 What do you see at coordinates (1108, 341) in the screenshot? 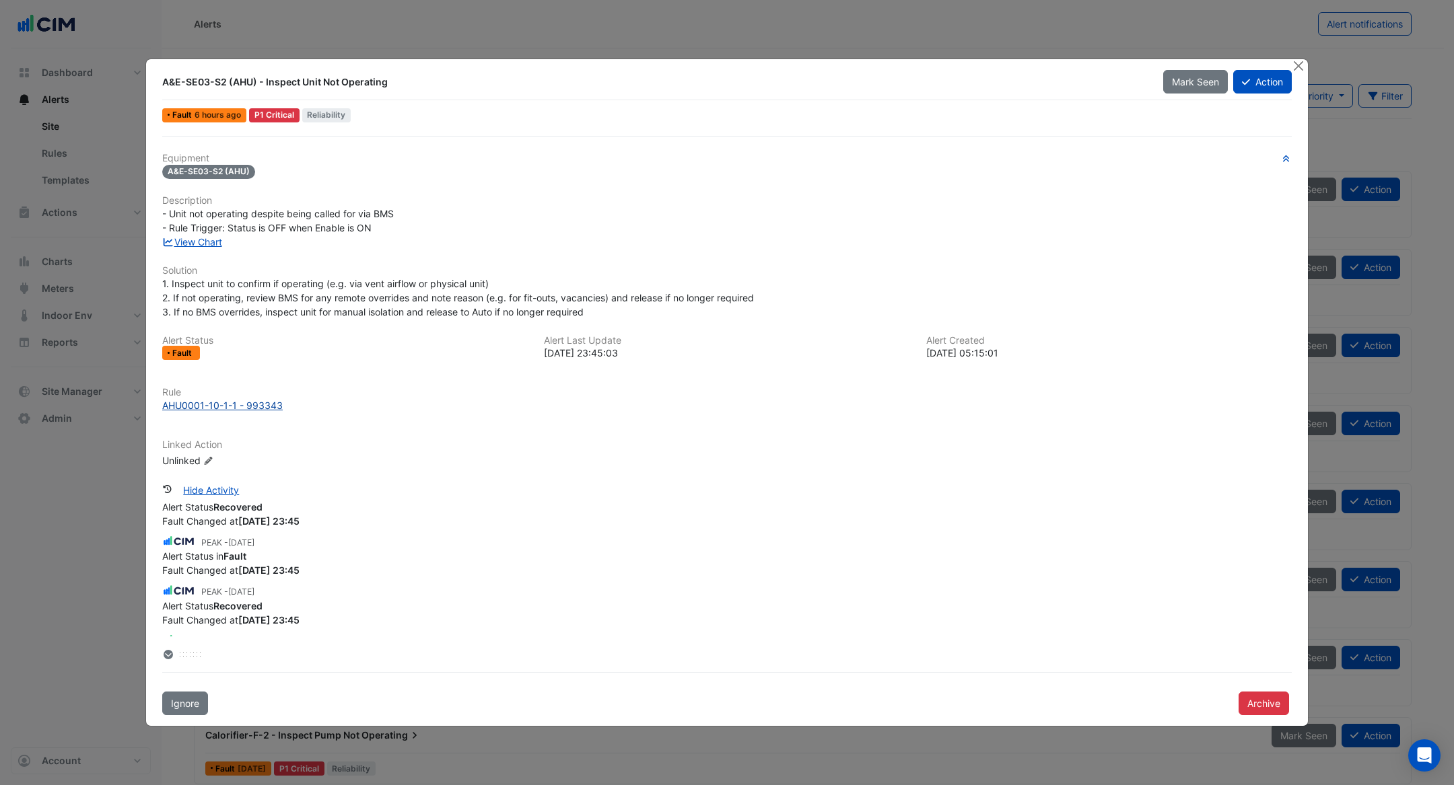
I see `h6: Alert Created` at bounding box center [1108, 341].